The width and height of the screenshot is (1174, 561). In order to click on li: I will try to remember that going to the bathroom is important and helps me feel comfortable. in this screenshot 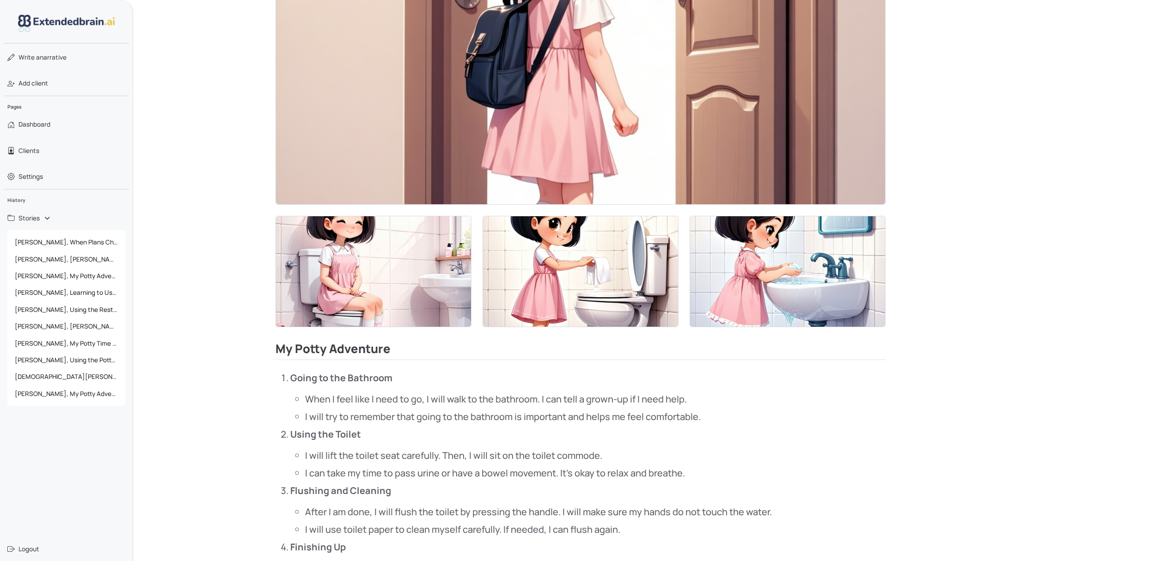, I will do `click(595, 417)`.